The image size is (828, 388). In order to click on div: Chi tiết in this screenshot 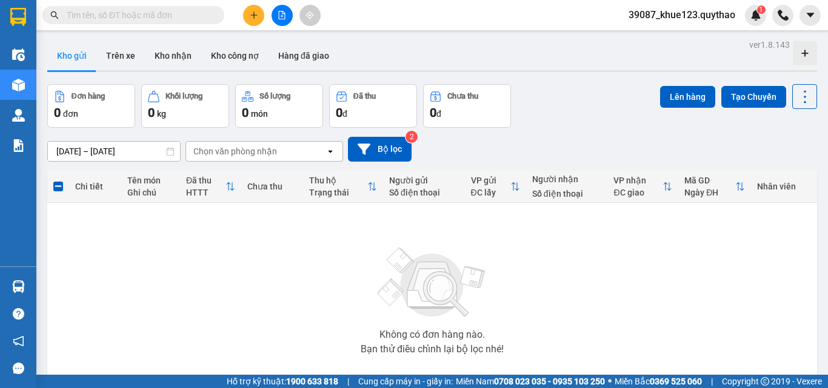, I will do `click(95, 187)`.